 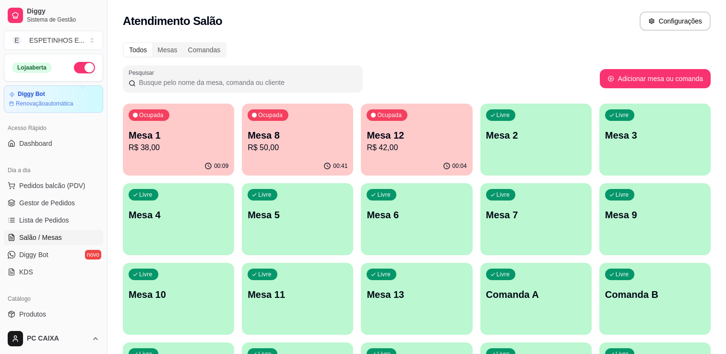 I want to click on button: LivreMesa 5, so click(x=298, y=219).